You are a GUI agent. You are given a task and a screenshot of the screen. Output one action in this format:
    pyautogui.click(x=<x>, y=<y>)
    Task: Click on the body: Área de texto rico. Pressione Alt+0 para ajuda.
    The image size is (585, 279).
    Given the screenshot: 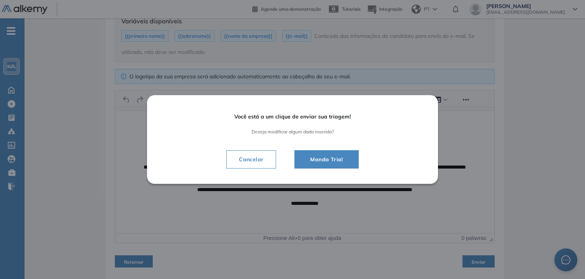 What is the action you would take?
    pyautogui.click(x=189, y=52)
    